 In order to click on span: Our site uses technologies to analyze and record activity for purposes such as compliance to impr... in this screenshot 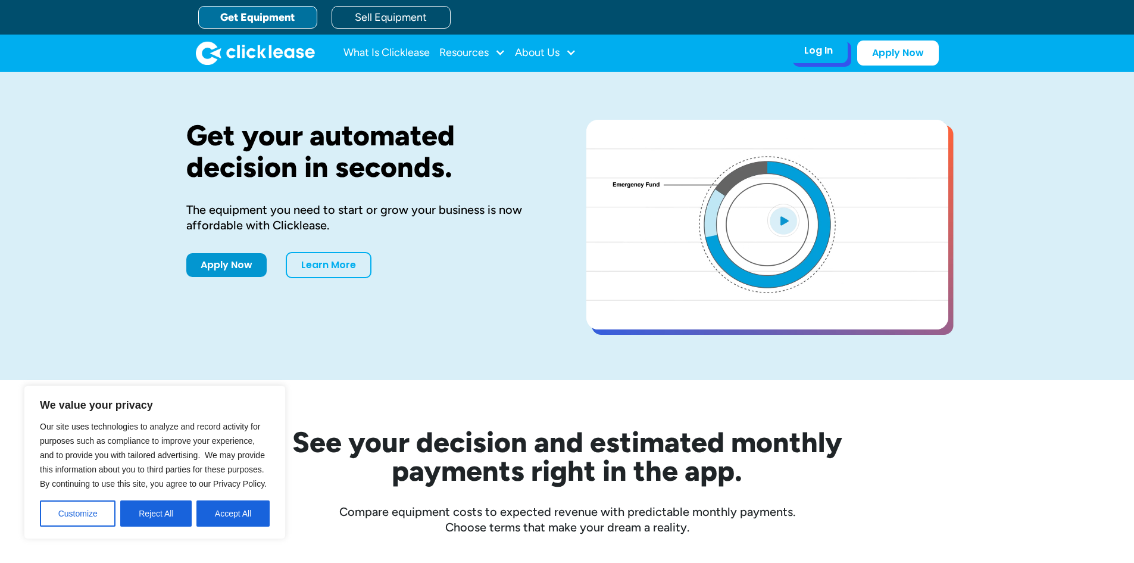, I will do `click(153, 455)`.